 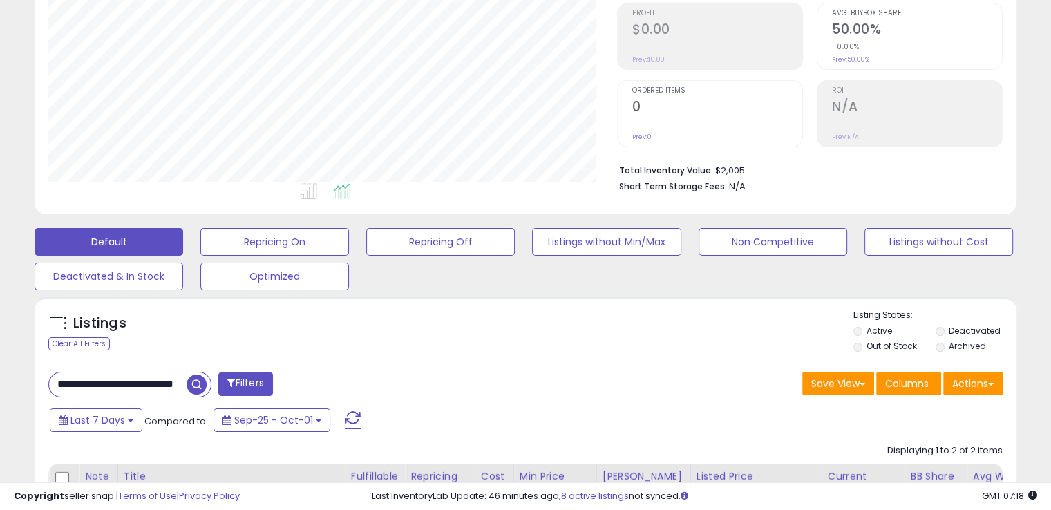 I want to click on p: Listing States:, so click(x=935, y=315).